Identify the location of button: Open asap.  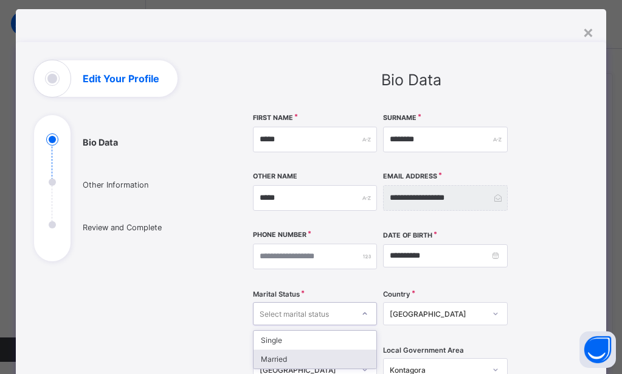
(598, 349).